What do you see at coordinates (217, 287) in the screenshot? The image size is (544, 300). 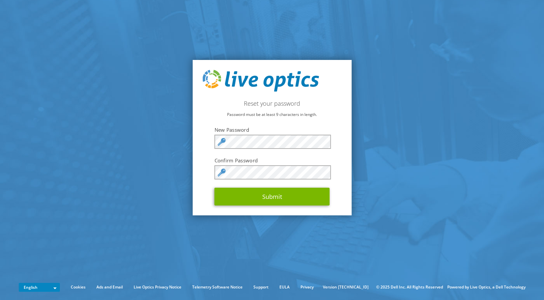 I see `a: Telemetry Software Notice` at bounding box center [217, 287].